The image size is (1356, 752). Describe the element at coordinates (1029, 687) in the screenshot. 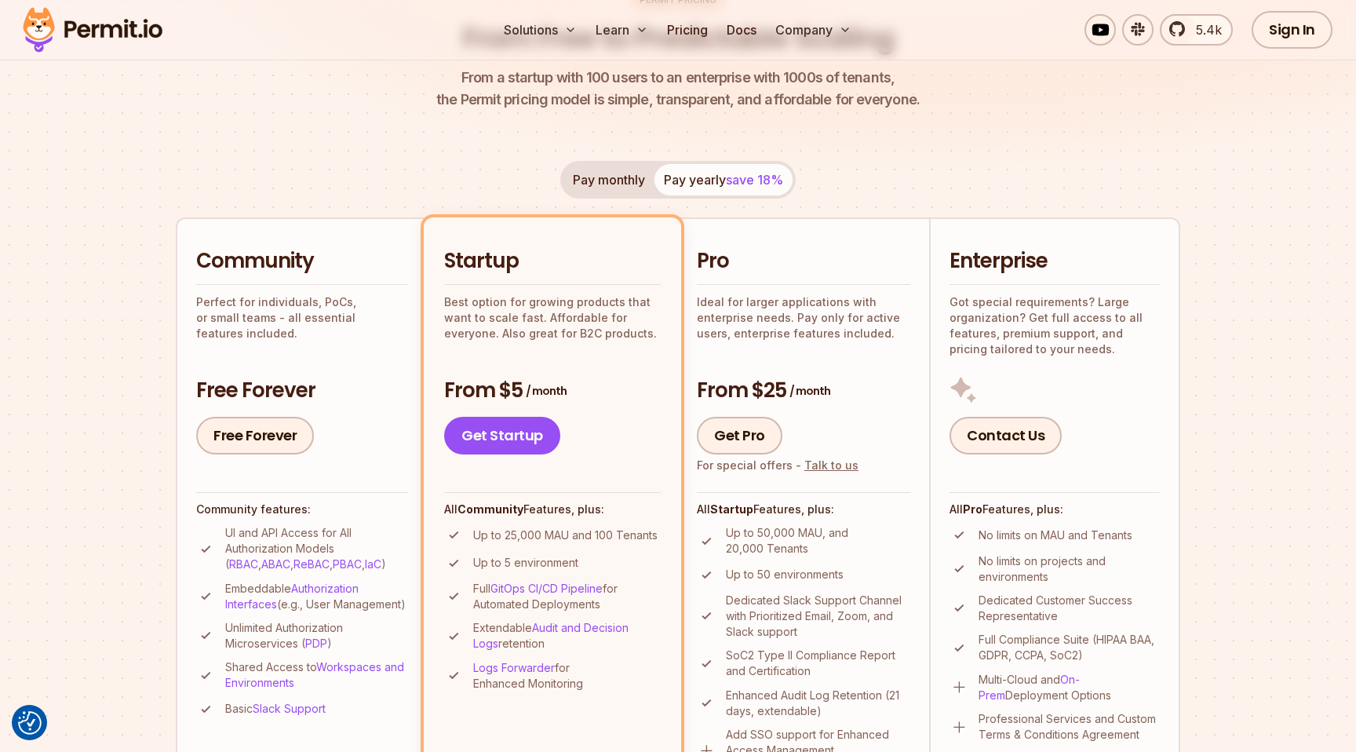

I see `a: On-Prem` at that location.